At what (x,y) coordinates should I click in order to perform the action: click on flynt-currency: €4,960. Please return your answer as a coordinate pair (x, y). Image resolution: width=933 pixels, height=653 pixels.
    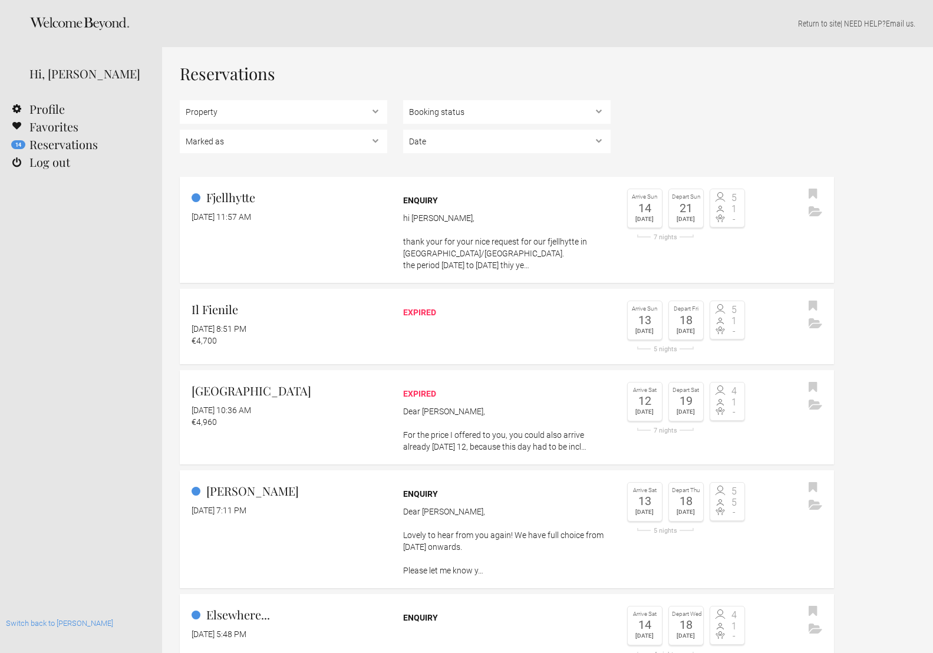
    Looking at the image, I should click on (204, 422).